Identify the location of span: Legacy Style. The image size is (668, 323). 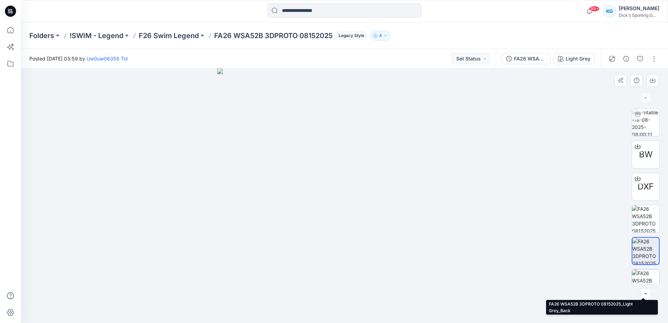
(351, 36).